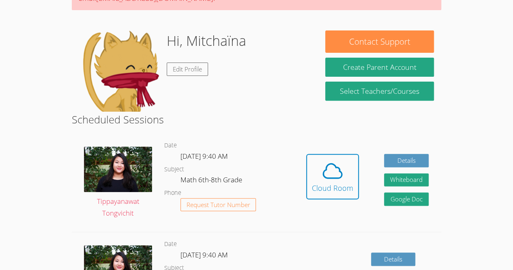  Describe the element at coordinates (218, 204) in the screenshot. I see `span: Request Tutor Number` at that location.